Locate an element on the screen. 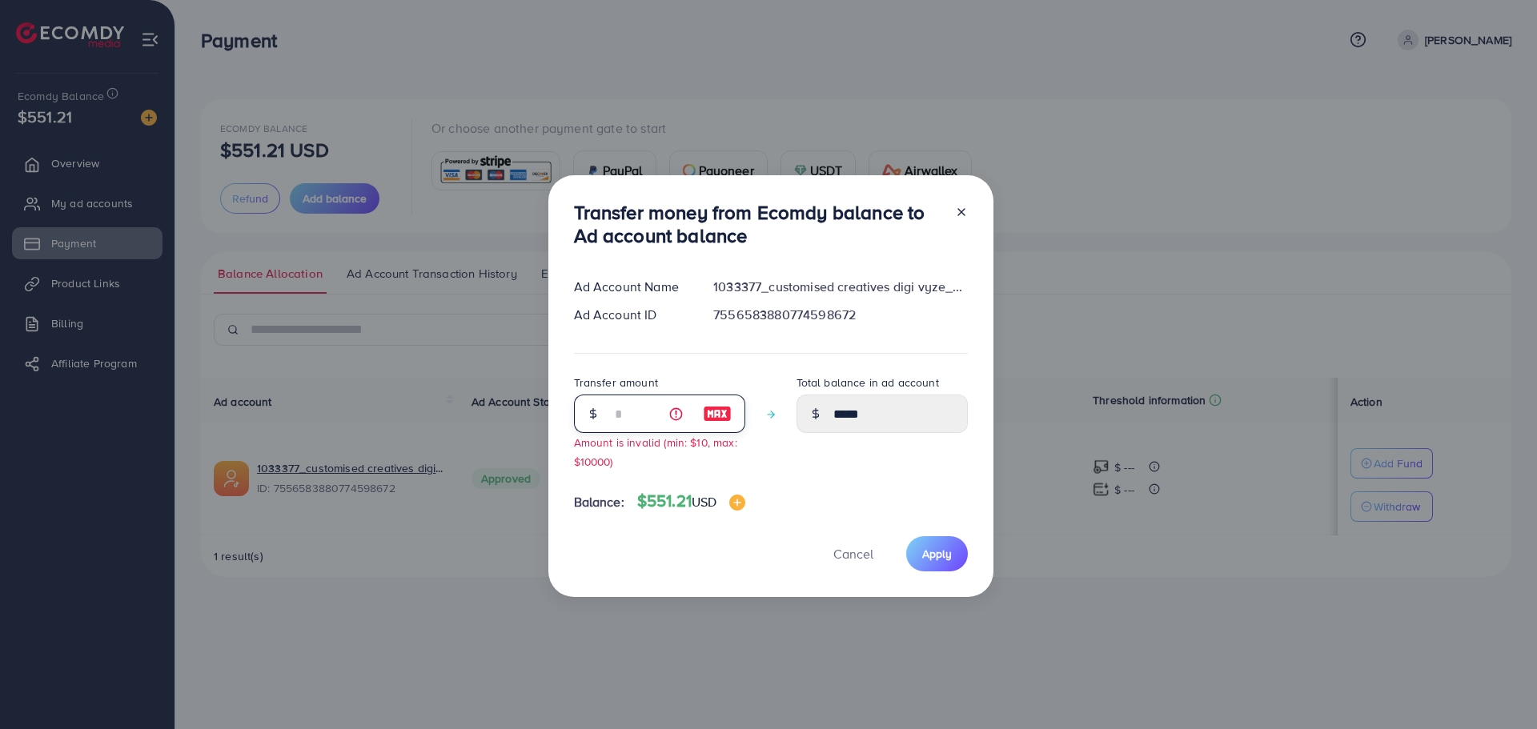 This screenshot has width=1537, height=729. label: Total balance in ad account is located at coordinates (868, 383).